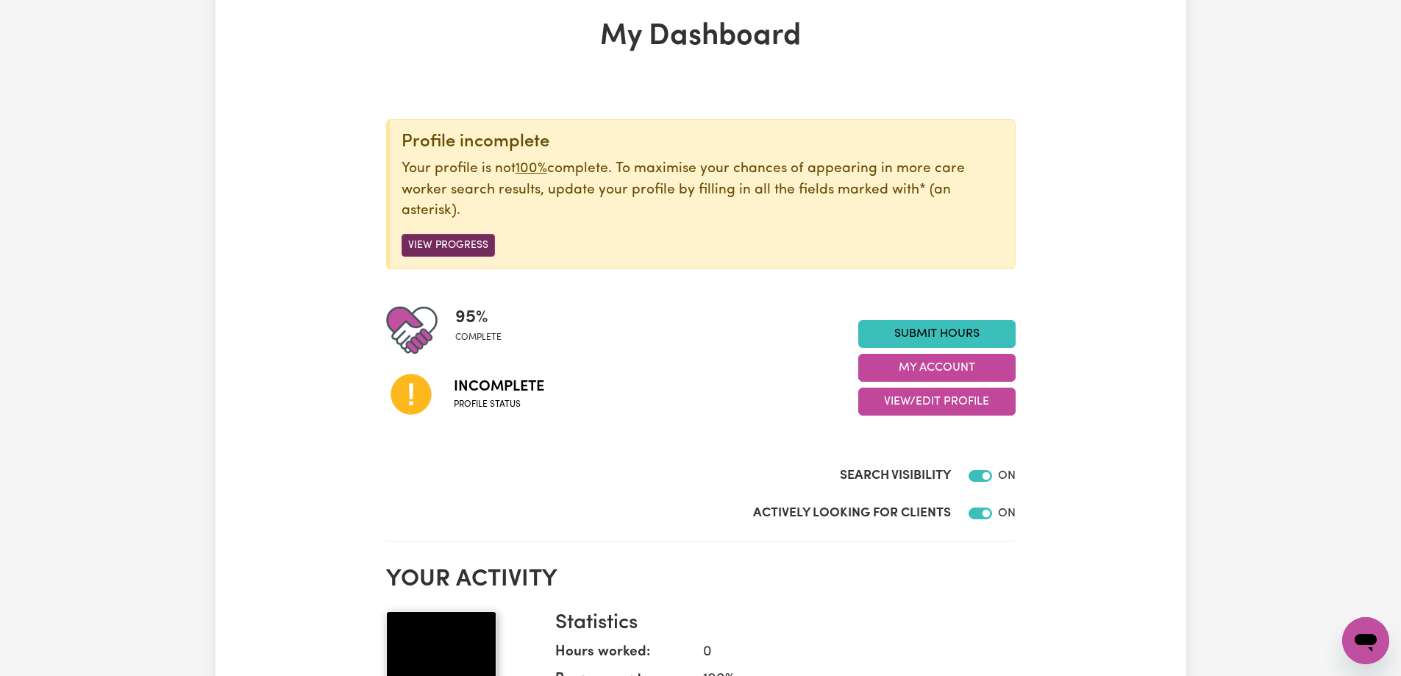 This screenshot has width=1401, height=676. Describe the element at coordinates (701, 37) in the screenshot. I see `h1: My Dashboard` at that location.